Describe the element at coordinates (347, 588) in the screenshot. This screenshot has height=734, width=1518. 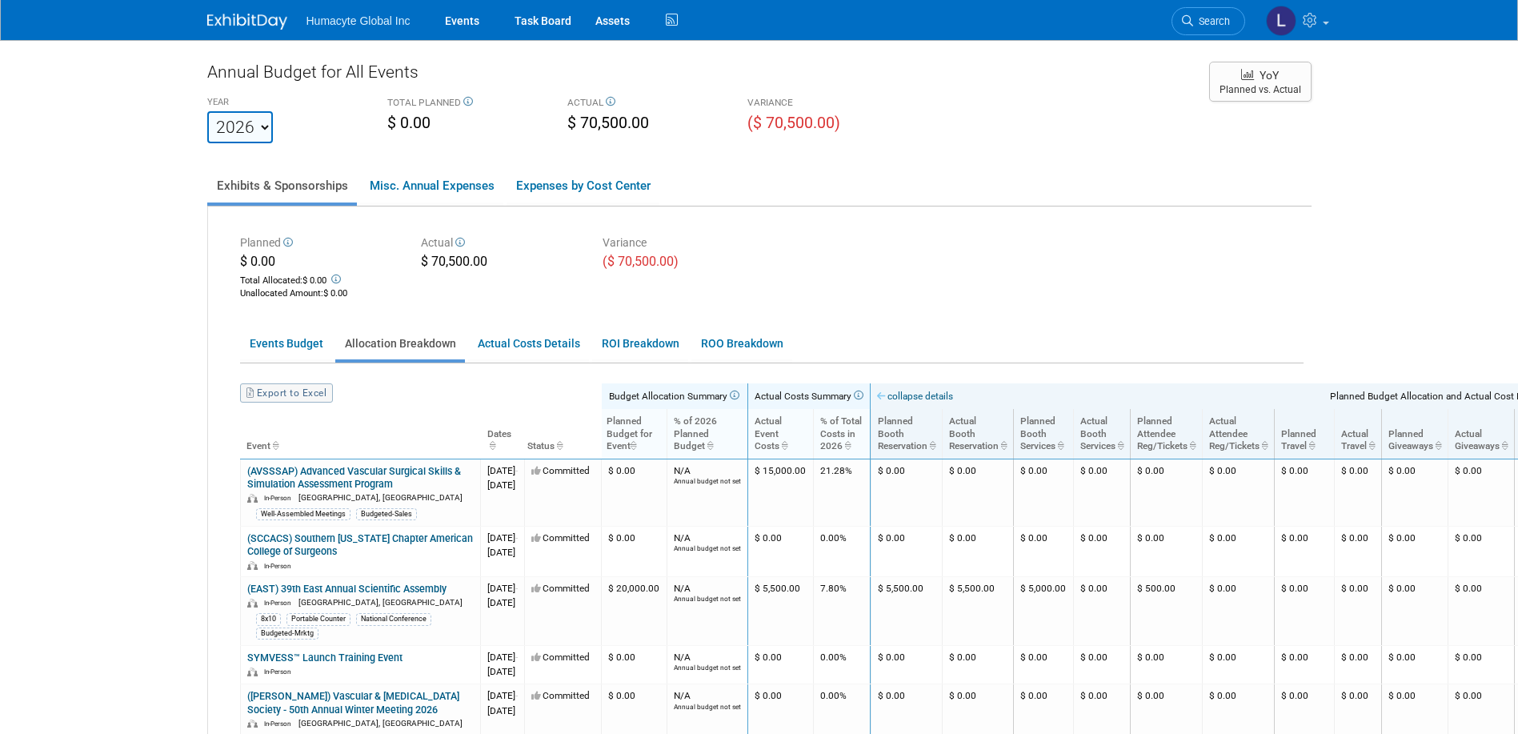
I see `a: (EAST) 39th East Annual Scientific Assembly` at that location.